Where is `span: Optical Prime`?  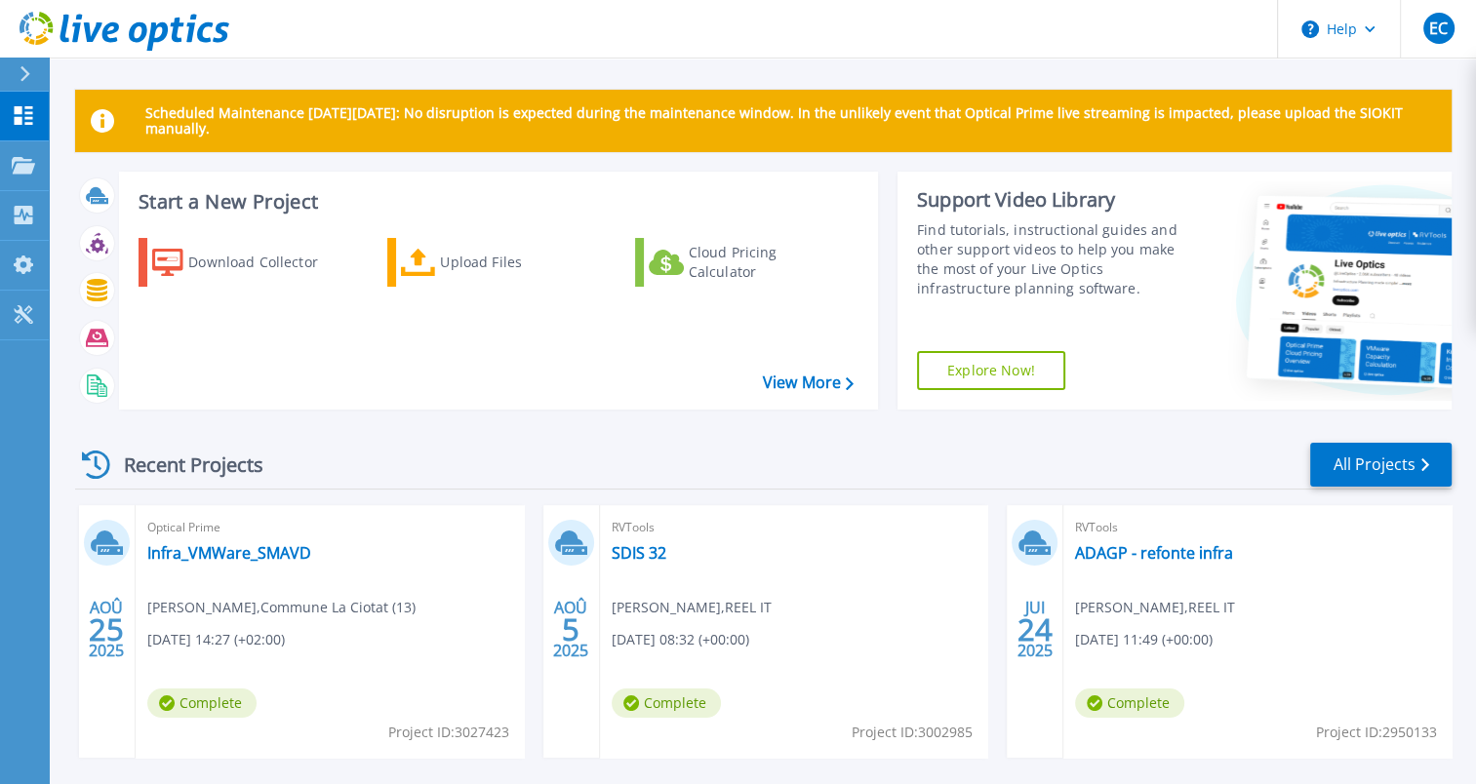
span: Optical Prime is located at coordinates (330, 528).